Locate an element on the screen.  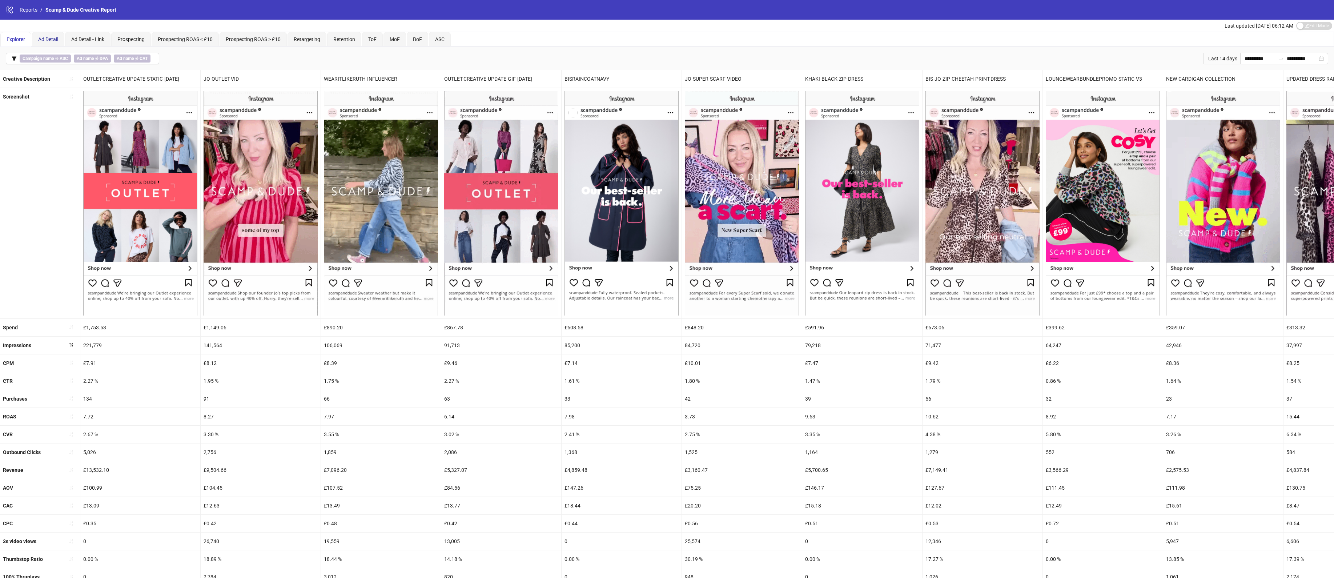
div: 141,564 is located at coordinates (261, 345).